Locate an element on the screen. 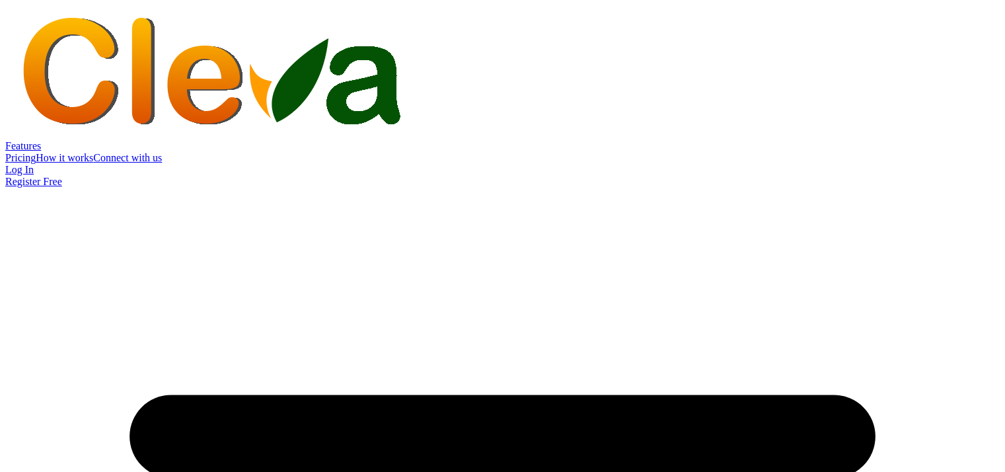  a: Register Free is located at coordinates (34, 181).